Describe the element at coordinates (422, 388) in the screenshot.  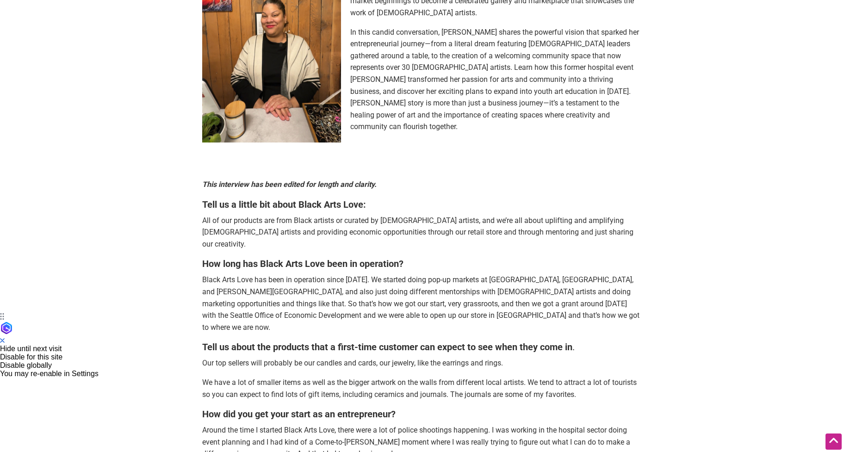
I see `p: We have a lot of smaller items as well as the bigger artwork on the walls from different local ar...` at that location.